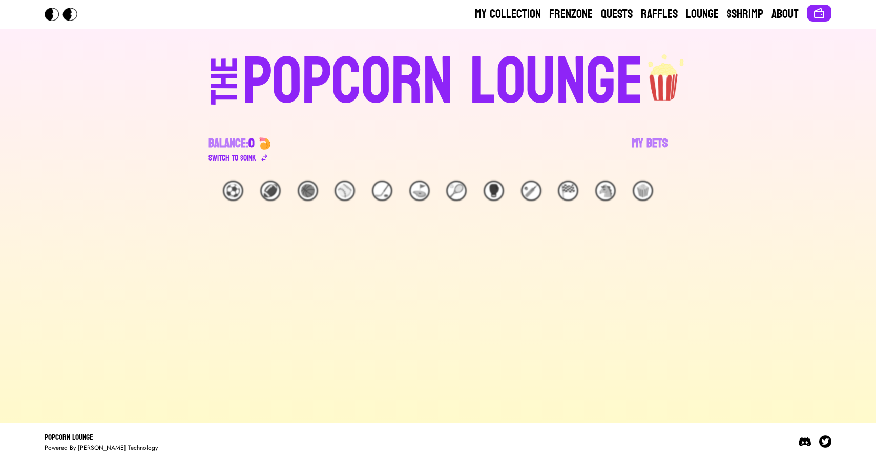 This screenshot has width=876, height=460. What do you see at coordinates (508, 14) in the screenshot?
I see `a: My Collection` at bounding box center [508, 14].